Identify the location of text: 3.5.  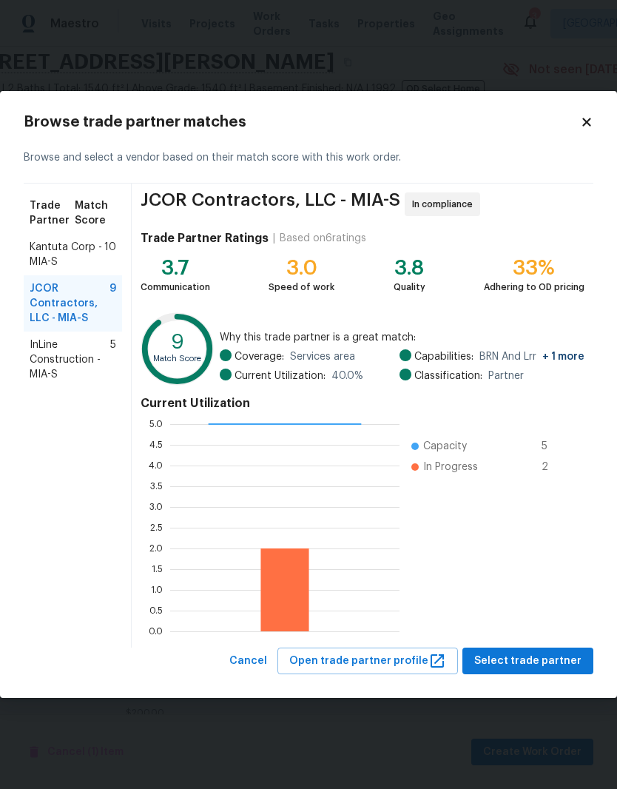
(156, 486).